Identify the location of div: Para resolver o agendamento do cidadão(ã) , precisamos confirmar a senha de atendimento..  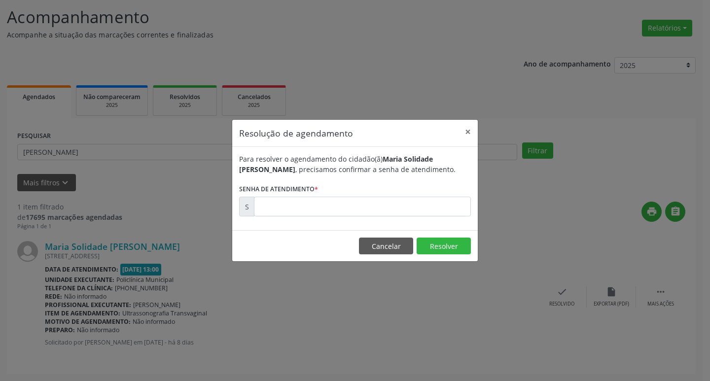
(355, 164).